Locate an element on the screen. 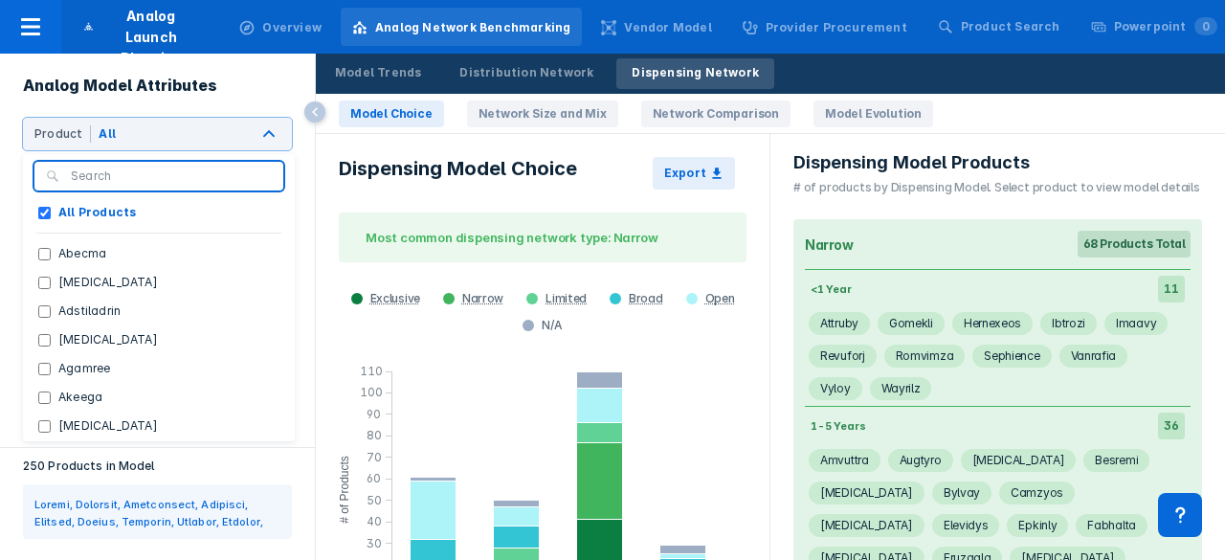 Image resolution: width=1225 pixels, height=560 pixels. text: 100 is located at coordinates (371, 391).